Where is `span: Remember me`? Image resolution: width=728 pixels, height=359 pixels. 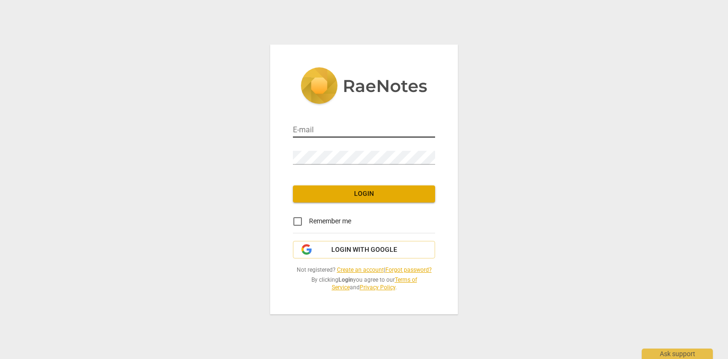 span: Remember me is located at coordinates (330, 221).